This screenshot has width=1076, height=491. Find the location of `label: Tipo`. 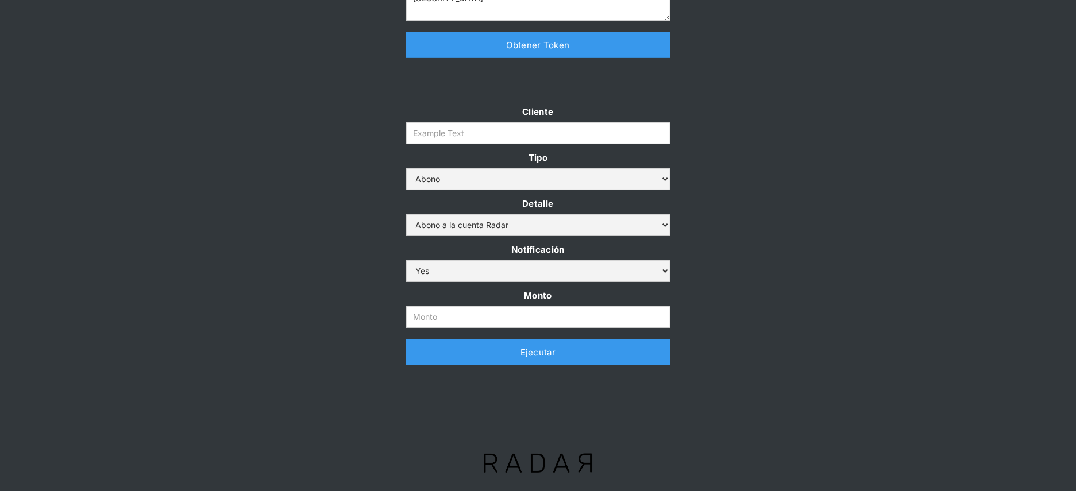

label: Tipo is located at coordinates (538, 157).